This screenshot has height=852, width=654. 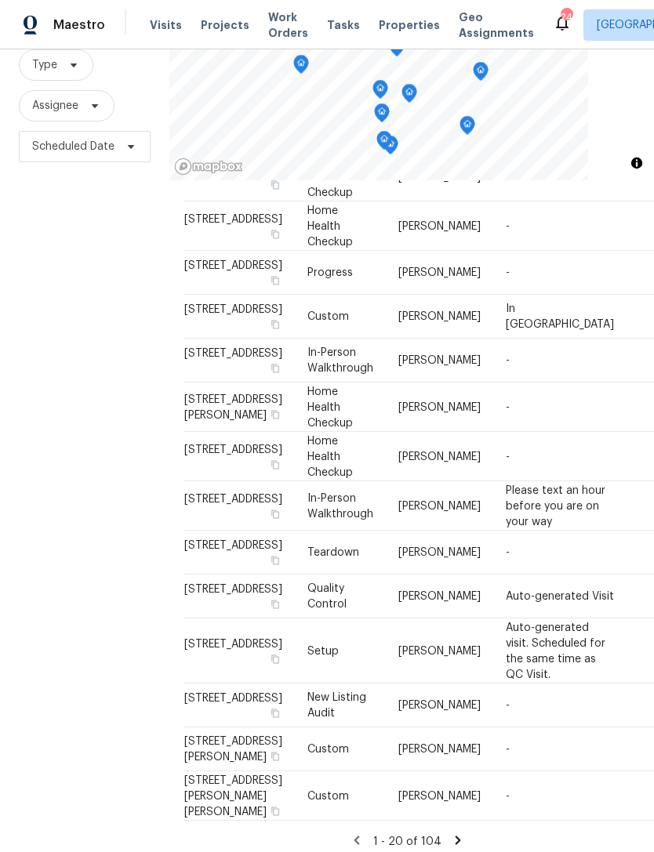 What do you see at coordinates (566, 17) in the screenshot?
I see `div: 24` at bounding box center [566, 17].